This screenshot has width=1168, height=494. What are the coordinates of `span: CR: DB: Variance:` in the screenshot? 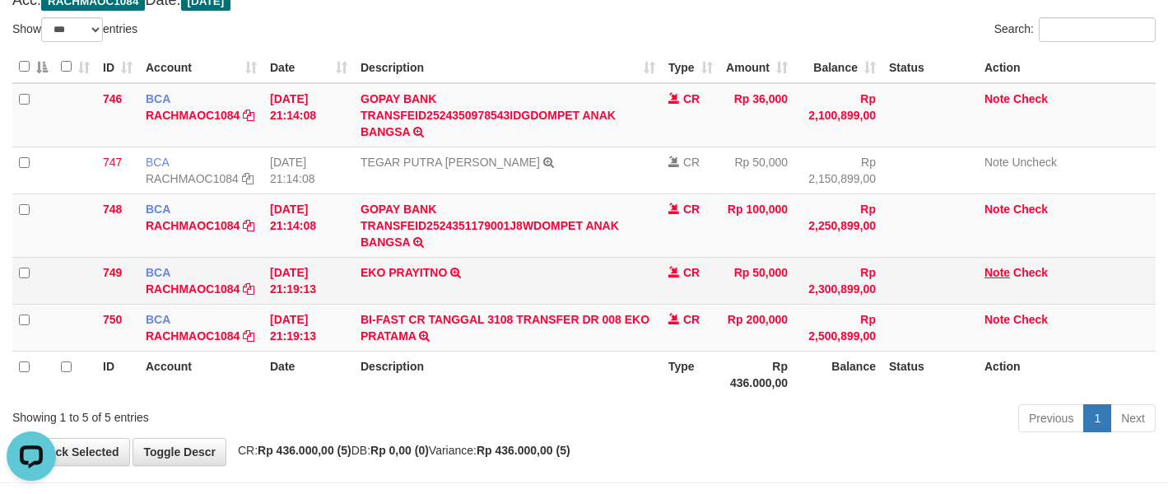 It's located at (400, 450).